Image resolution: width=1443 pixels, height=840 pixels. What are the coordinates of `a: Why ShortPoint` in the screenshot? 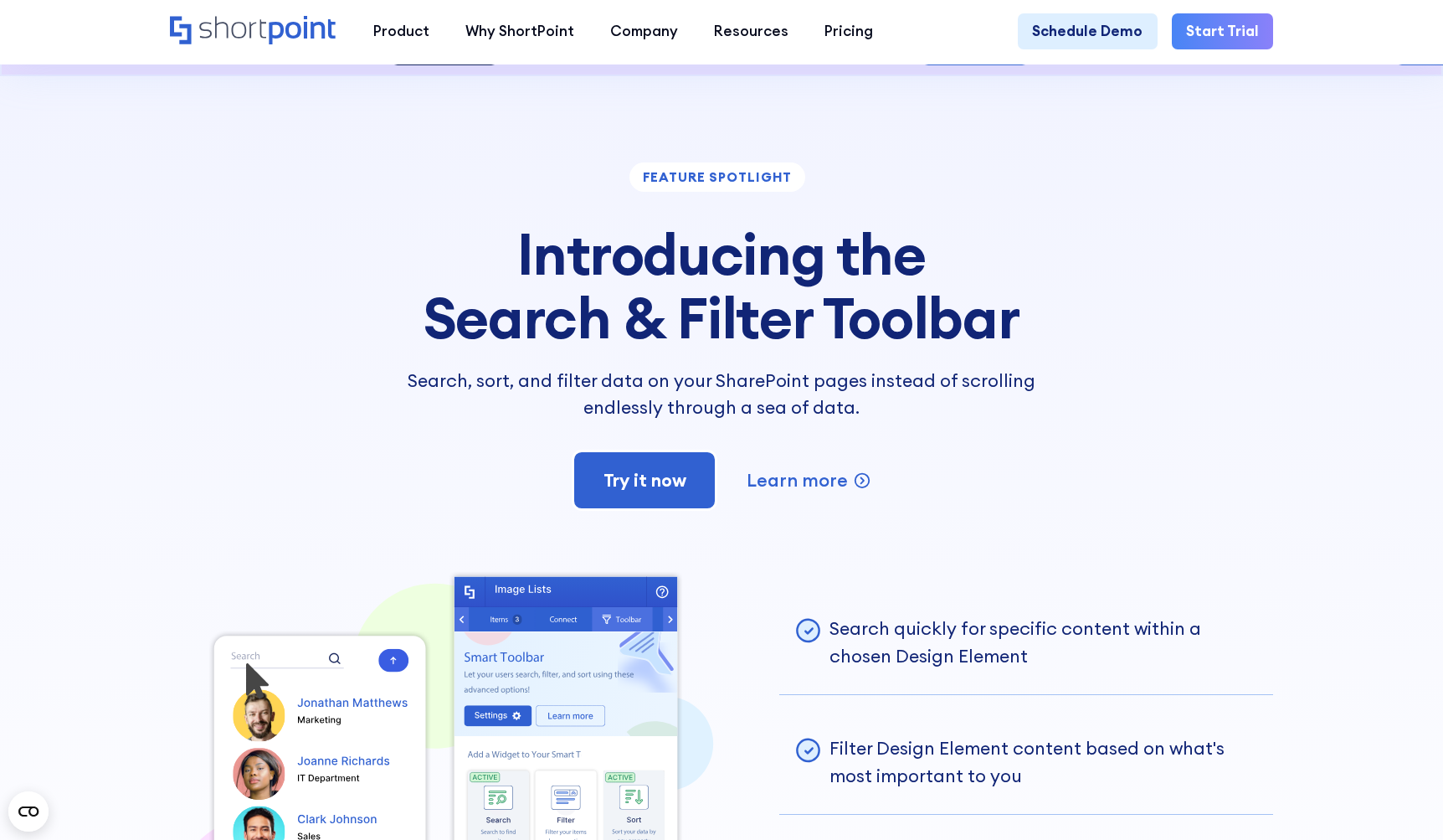 It's located at (520, 31).